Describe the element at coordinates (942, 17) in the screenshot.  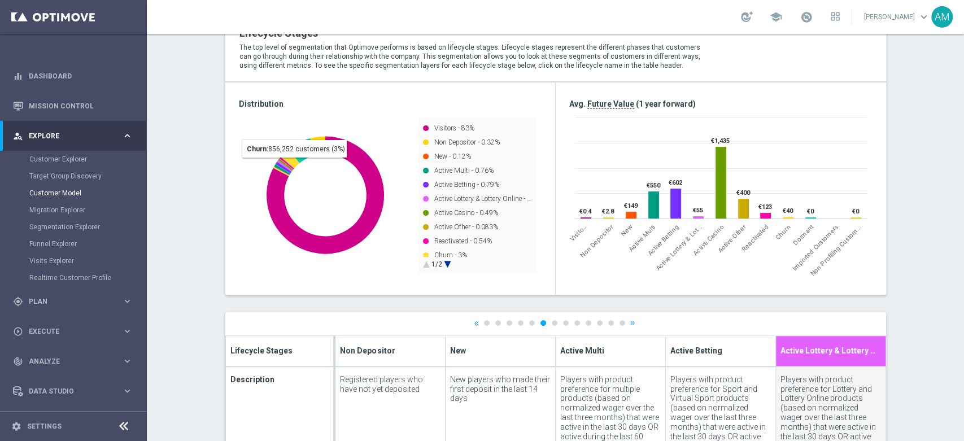
I see `div: AM` at that location.